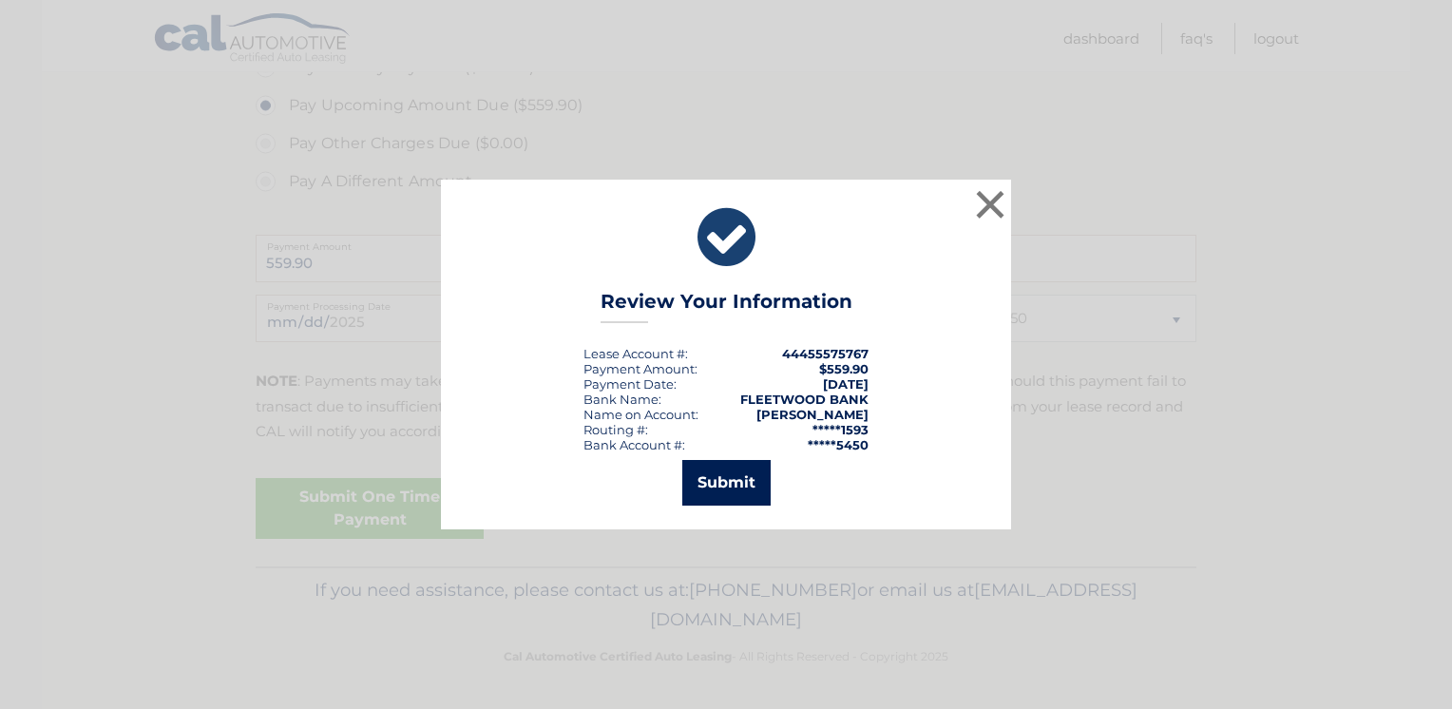 This screenshot has width=1452, height=709. What do you see at coordinates (804, 399) in the screenshot?
I see `strong: FLEETWOOD BANK` at bounding box center [804, 399].